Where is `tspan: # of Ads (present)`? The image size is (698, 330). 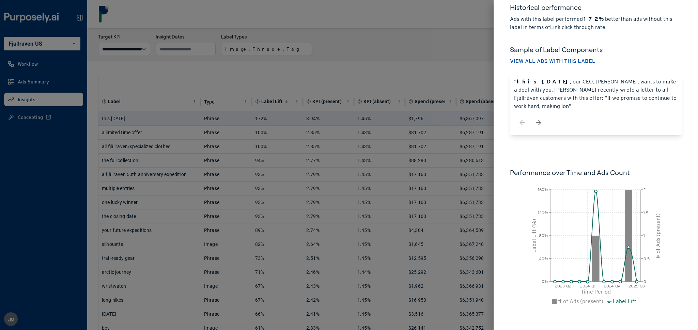
tspan: # of Ads (present) is located at coordinates (657, 236).